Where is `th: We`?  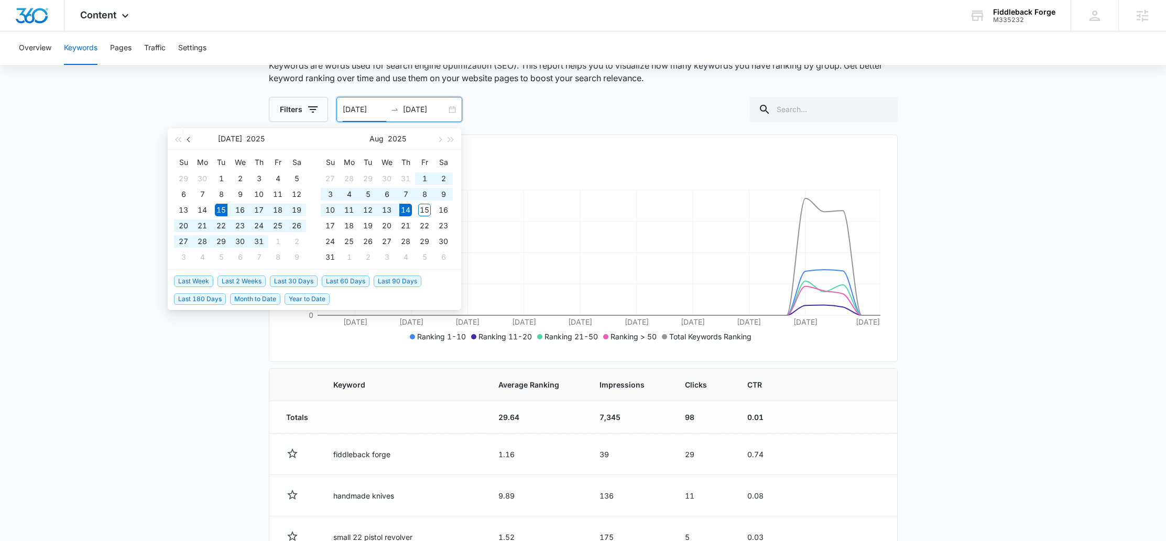
th: We is located at coordinates (240, 162).